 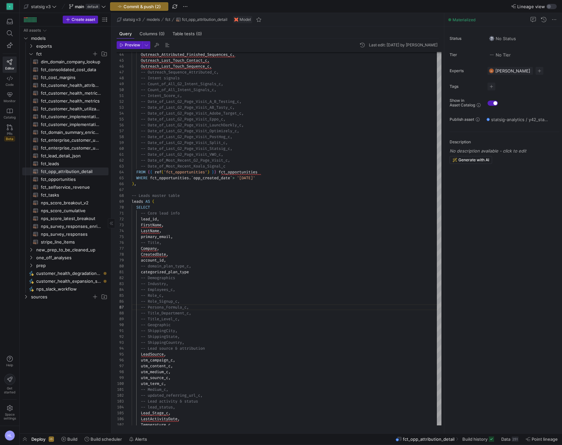 What do you see at coordinates (129, 20) in the screenshot?
I see `button: statsig v3` at bounding box center [129, 20].